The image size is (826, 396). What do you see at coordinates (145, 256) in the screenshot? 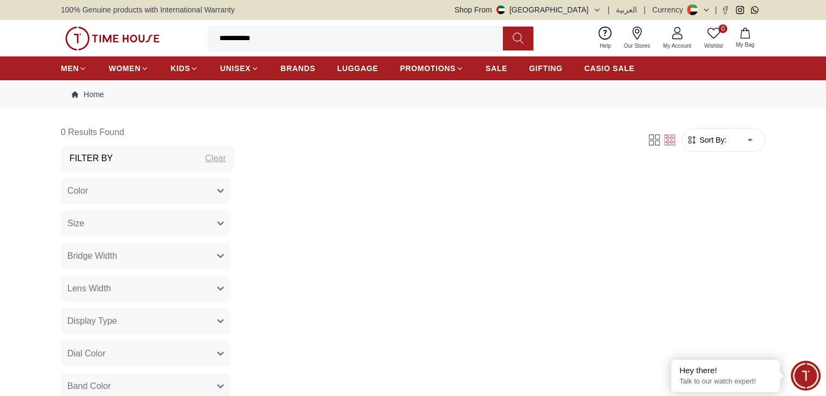
I see `button: Bridge Width` at bounding box center [145, 256].